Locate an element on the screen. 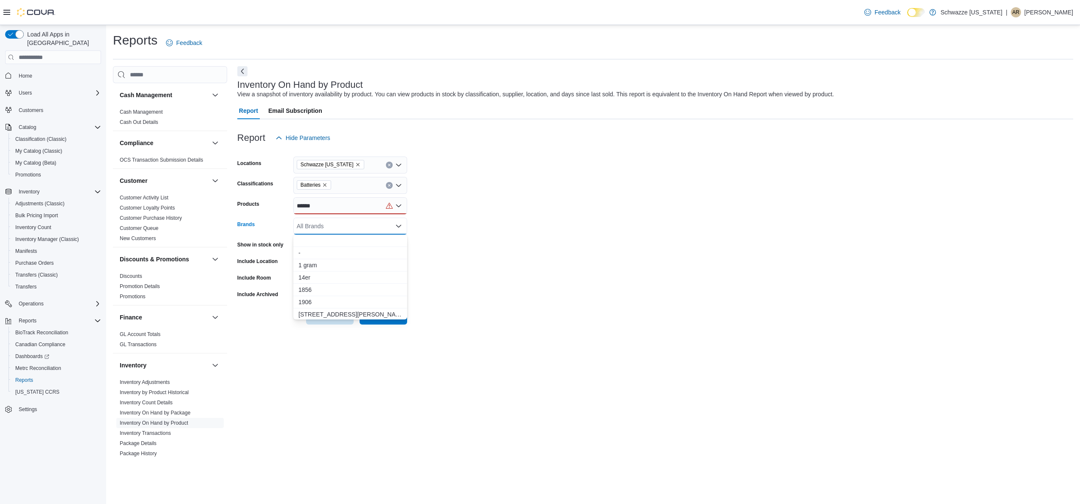 Image resolution: width=1080 pixels, height=504 pixels. span: Package History is located at coordinates (138, 454).